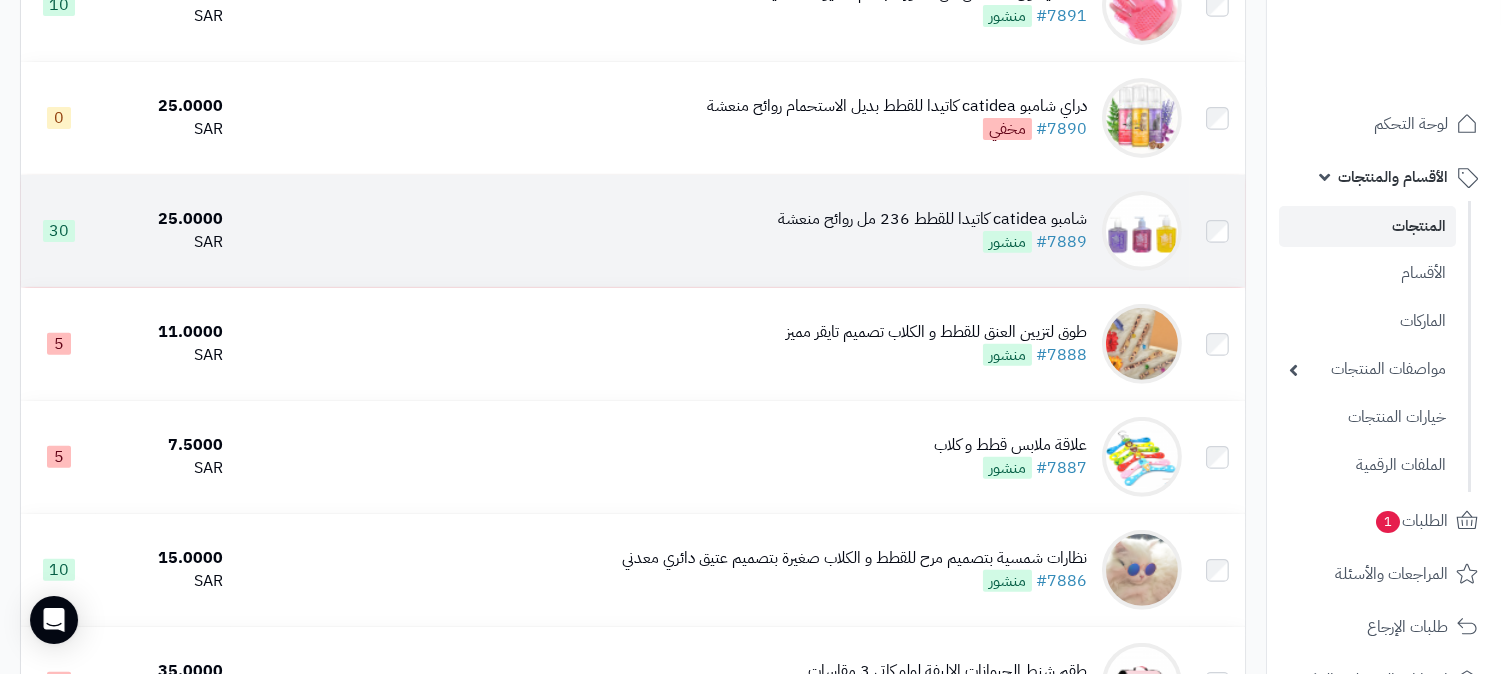  Describe the element at coordinates (1384, 574) in the screenshot. I see `a: المراجعات والأسئلة` at that location.